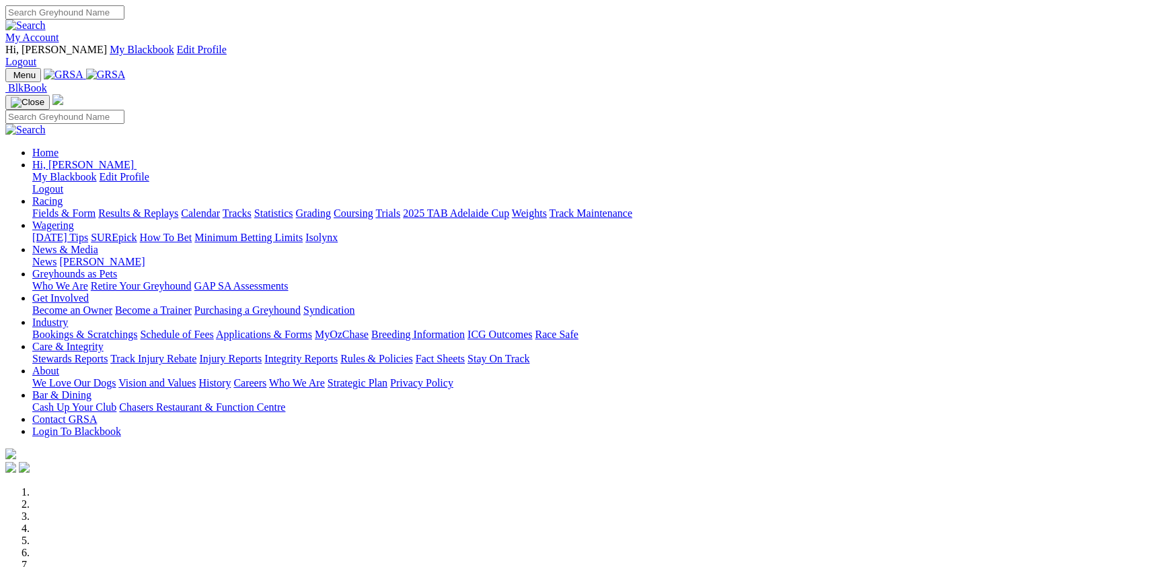 Image resolution: width=1165 pixels, height=567 pixels. Describe the element at coordinates (44, 261) in the screenshot. I see `a: News` at that location.